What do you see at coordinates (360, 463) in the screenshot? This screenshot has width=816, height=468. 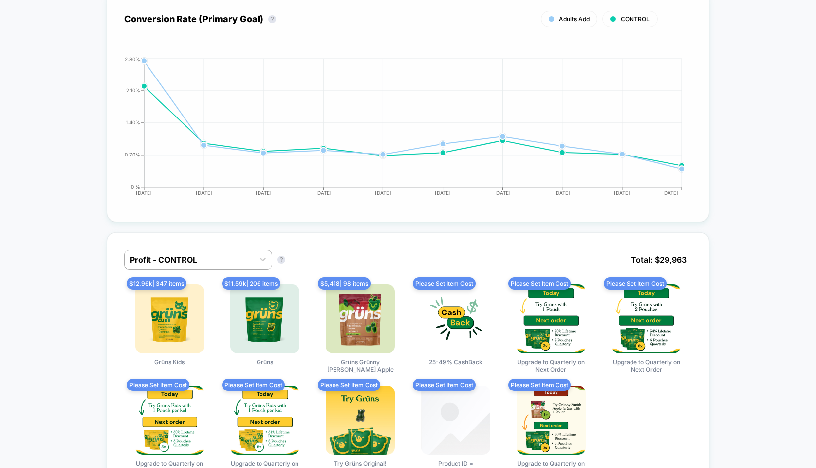 I see `span: Try Grüns Original!` at bounding box center [360, 463].